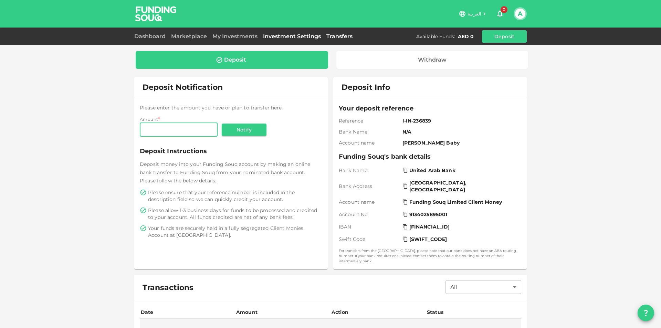  Describe the element at coordinates (168, 288) in the screenshot. I see `span: Transactions` at that location.